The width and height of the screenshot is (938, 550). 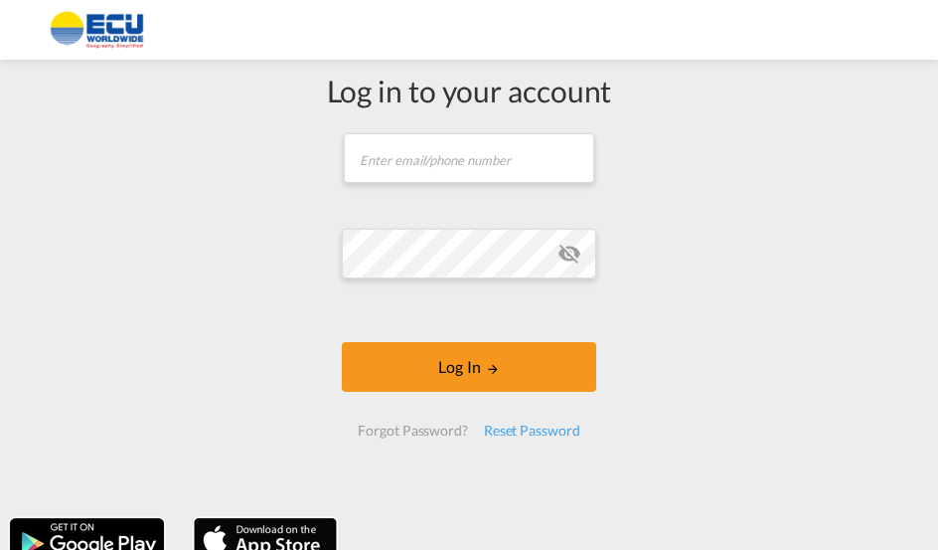 I want to click on md-icon: icon-eye-off, so click(x=569, y=253).